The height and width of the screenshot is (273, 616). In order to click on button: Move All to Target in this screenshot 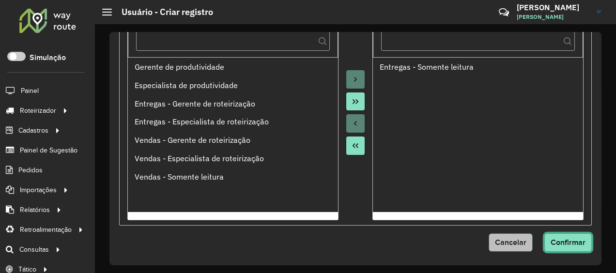, I will do `click(356, 102)`.